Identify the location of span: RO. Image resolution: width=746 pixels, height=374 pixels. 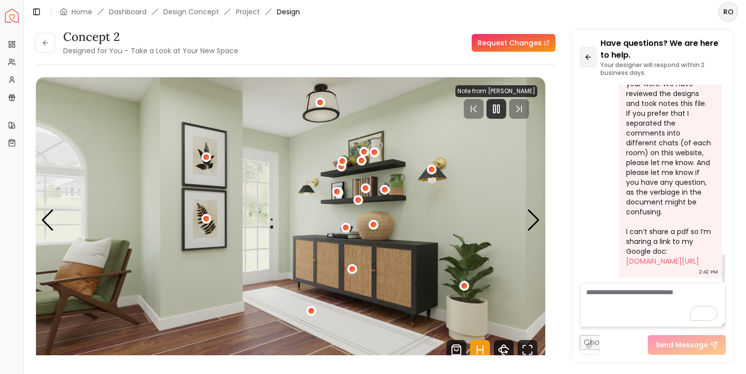
(728, 12).